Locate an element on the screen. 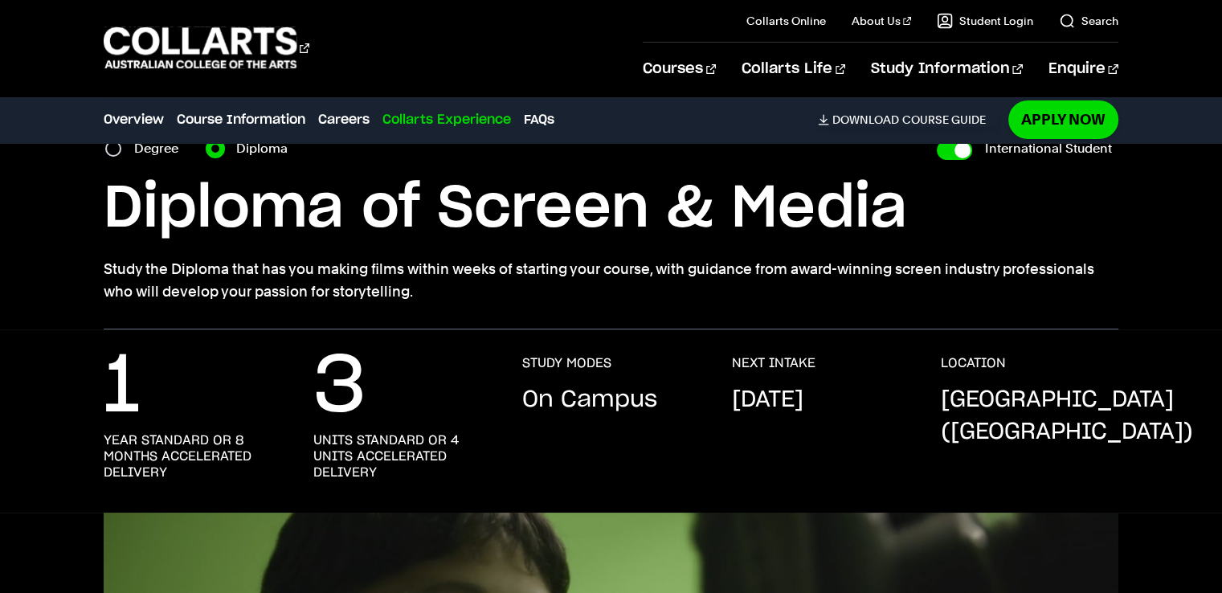  span: Download is located at coordinates (865, 120).